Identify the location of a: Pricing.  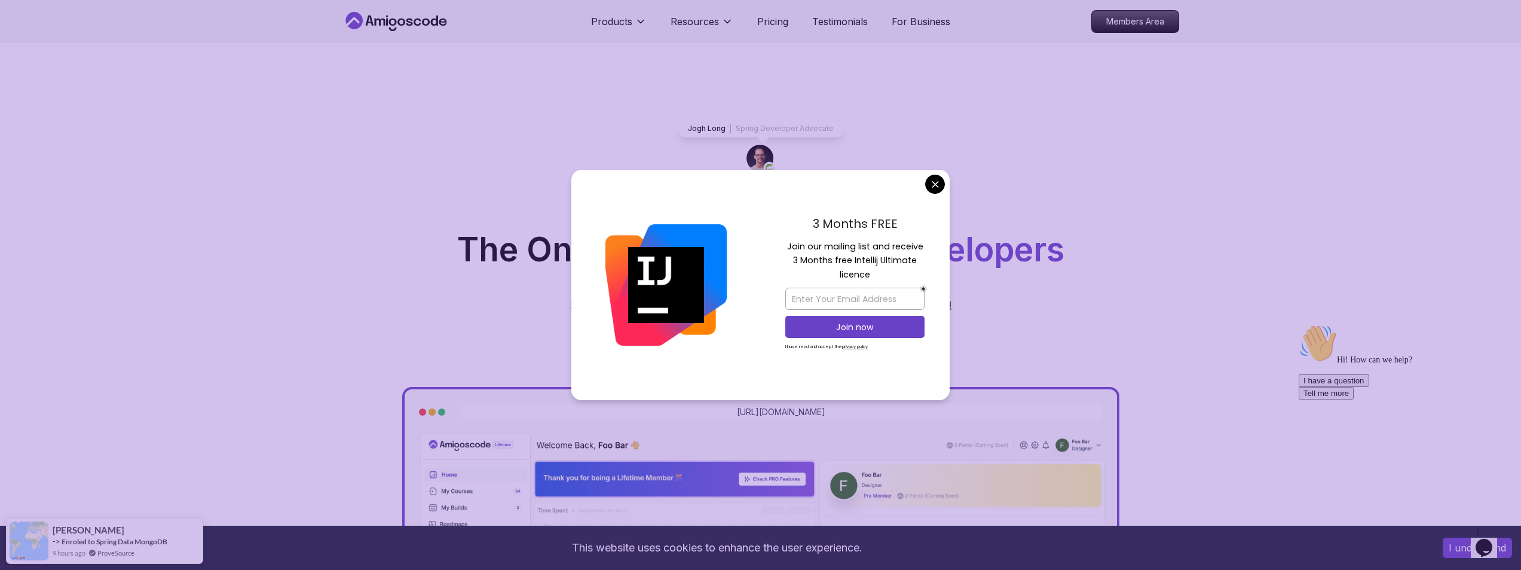
(773, 22).